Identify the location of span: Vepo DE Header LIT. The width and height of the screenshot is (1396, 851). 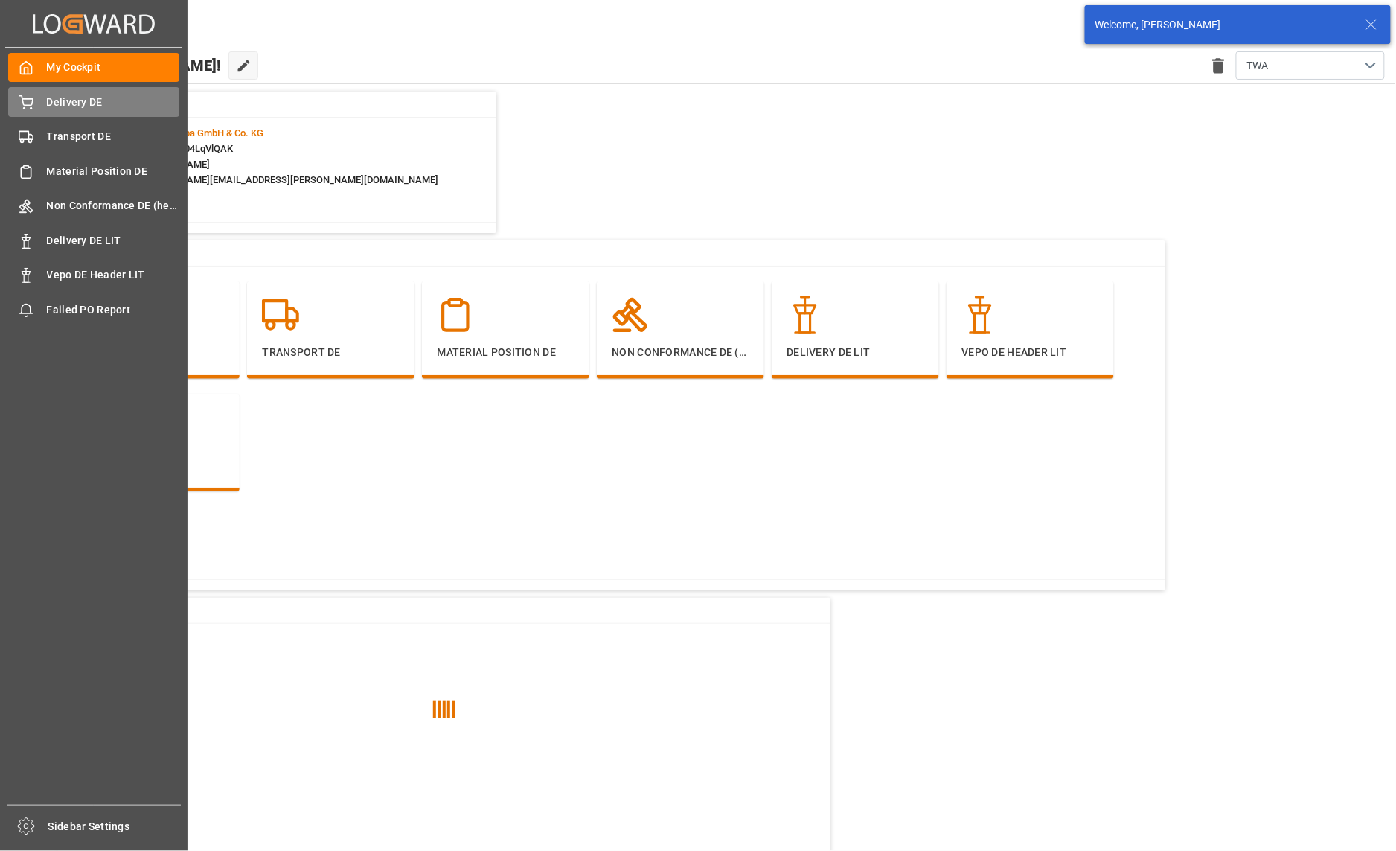
(113, 275).